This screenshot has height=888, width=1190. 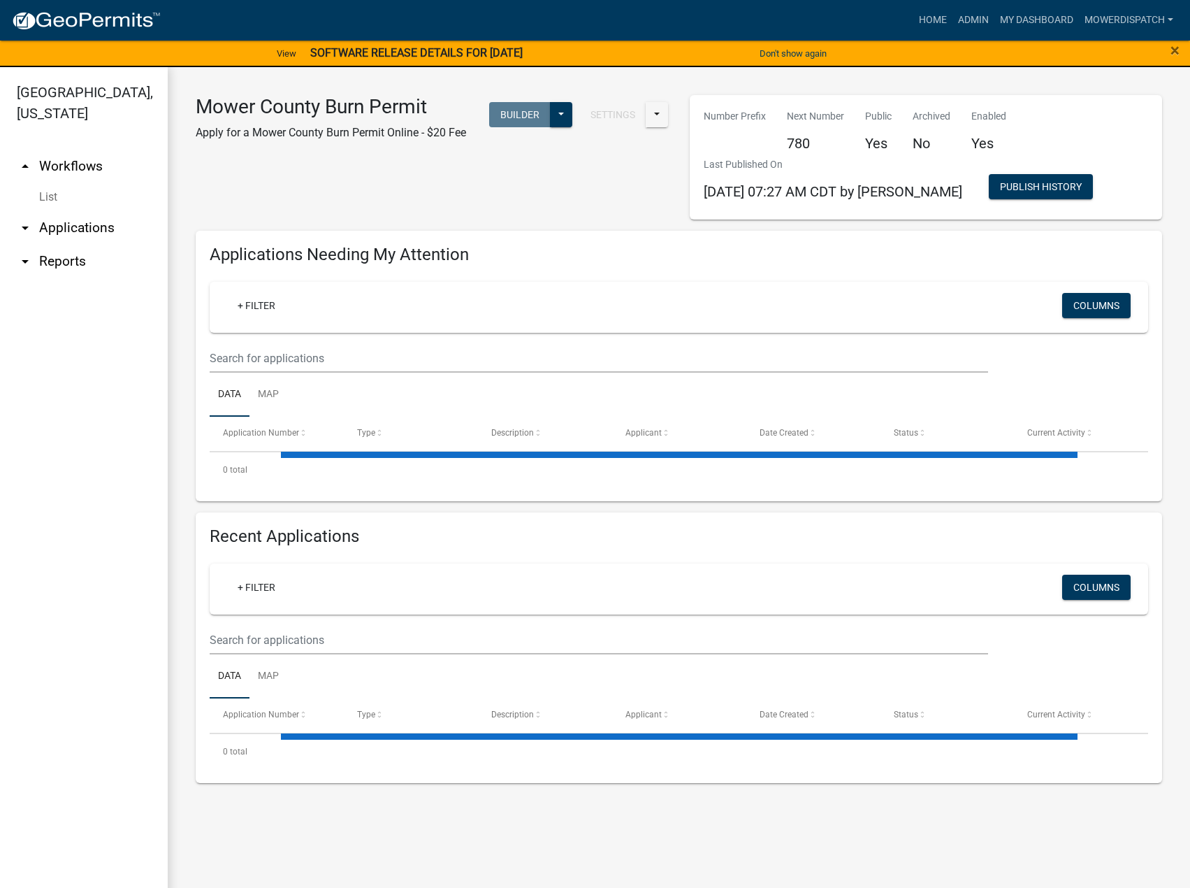 I want to click on h3: Mower County Burn Permit, so click(x=331, y=107).